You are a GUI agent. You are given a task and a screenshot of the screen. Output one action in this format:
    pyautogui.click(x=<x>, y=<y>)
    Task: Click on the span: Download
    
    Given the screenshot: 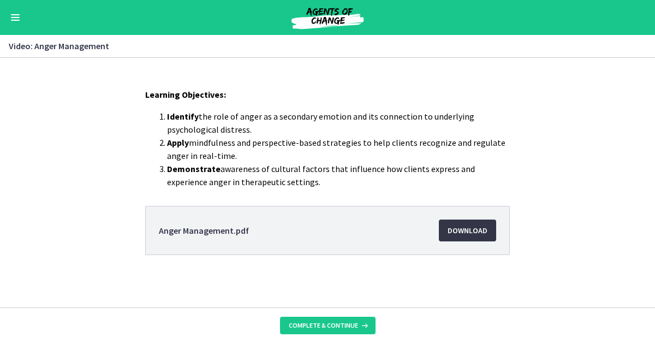 What is the action you would take?
    pyautogui.click(x=467, y=230)
    